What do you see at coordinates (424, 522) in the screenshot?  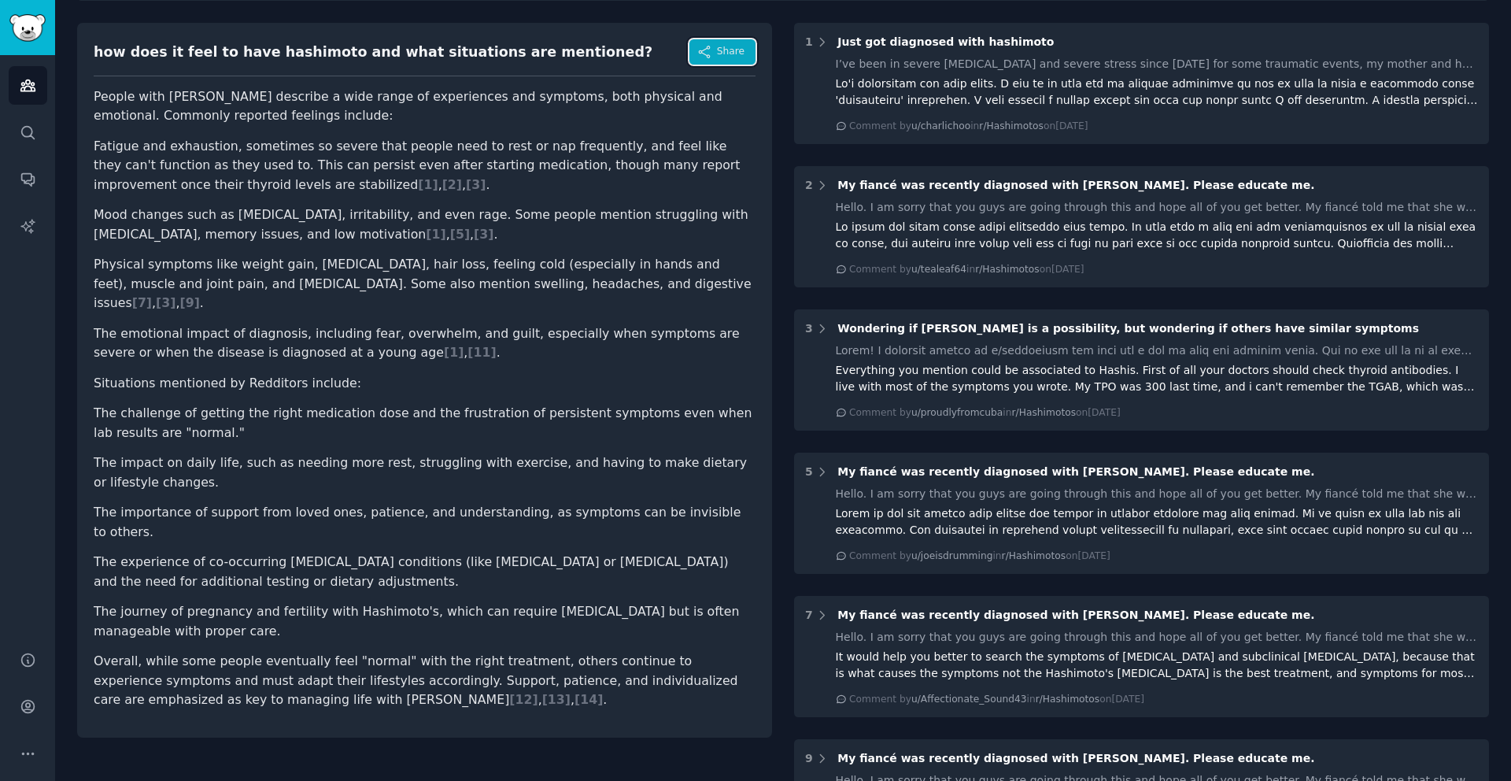 I see `li: The importance of support from loved ones, patience, and understanding, as symptoms can be invisi...` at bounding box center [424, 522].